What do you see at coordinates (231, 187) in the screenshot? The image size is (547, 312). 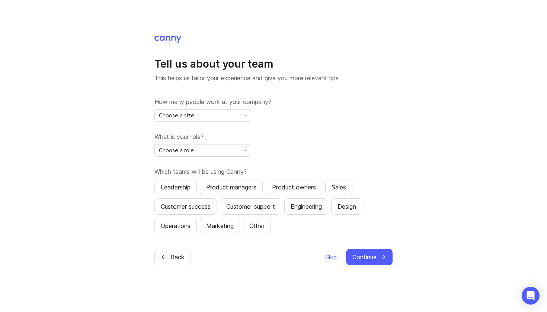 I see `div: Product managers` at bounding box center [231, 187].